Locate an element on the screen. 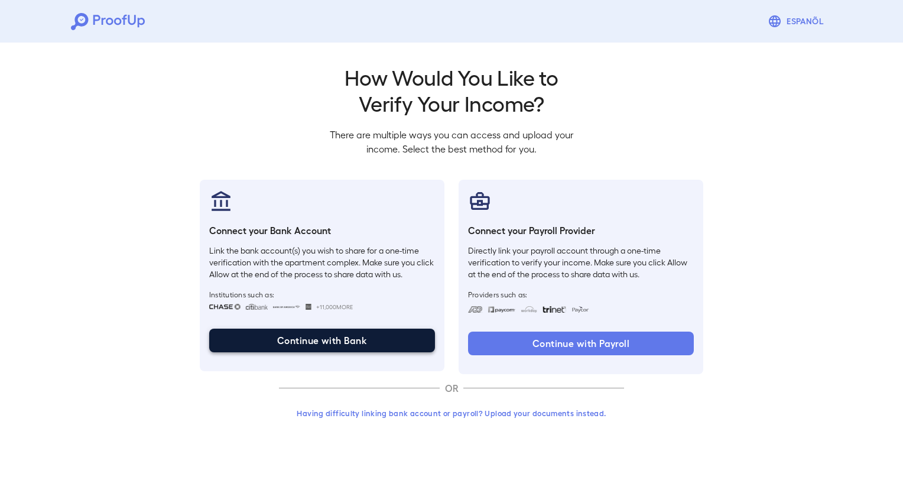 The image size is (903, 493). img: bankAccount.svg is located at coordinates (221, 201).